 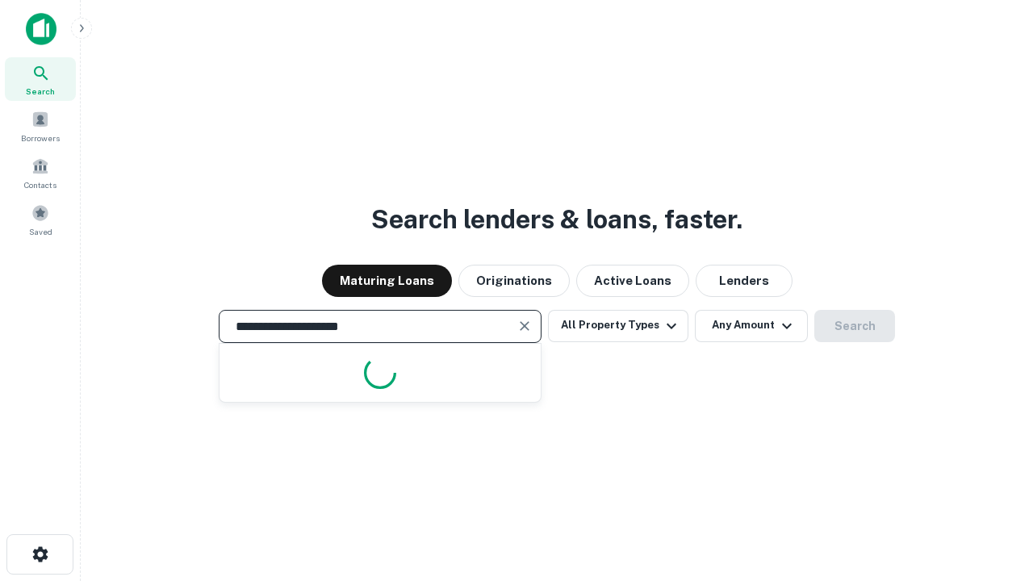 What do you see at coordinates (525, 326) in the screenshot?
I see `button: Clear` at bounding box center [525, 326].